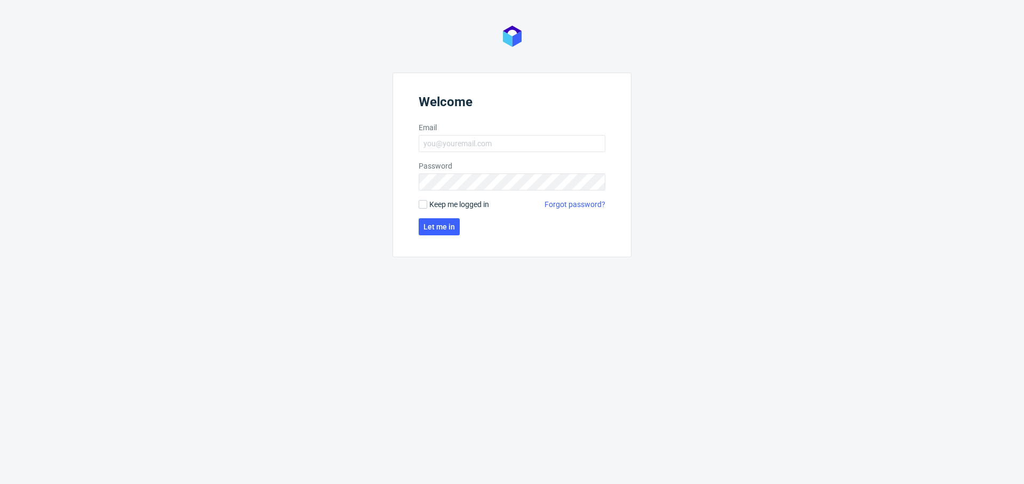 Image resolution: width=1024 pixels, height=484 pixels. What do you see at coordinates (512, 128) in the screenshot?
I see `label: Email` at bounding box center [512, 128].